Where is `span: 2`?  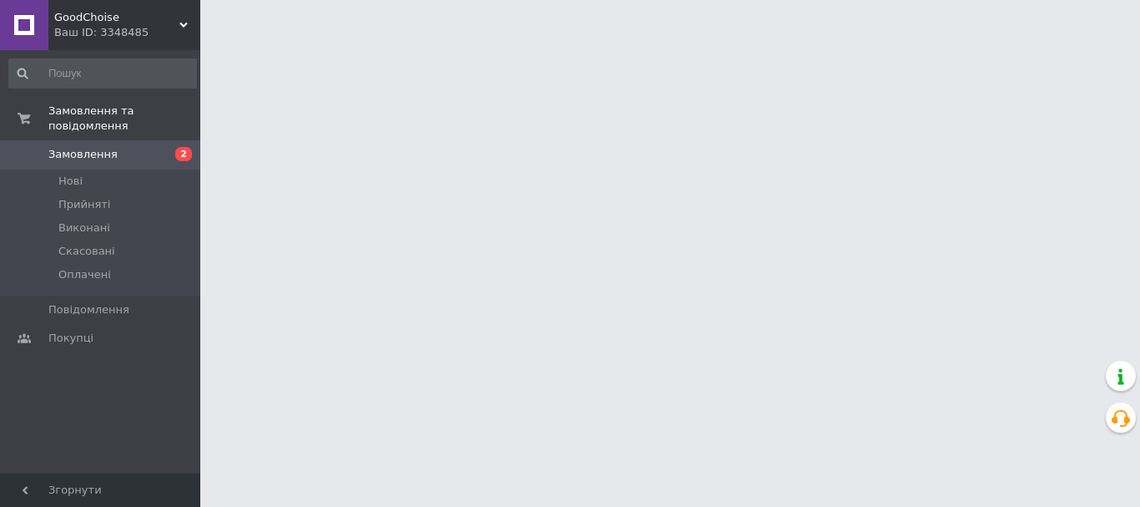
span: 2 is located at coordinates (184, 154).